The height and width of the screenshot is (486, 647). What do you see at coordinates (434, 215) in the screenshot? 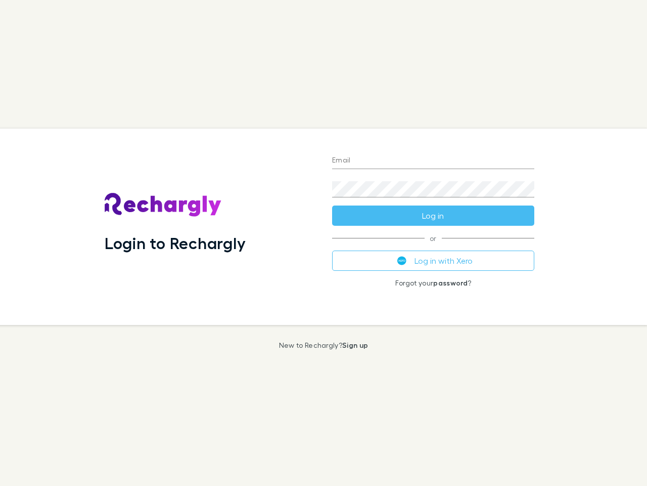
I see `button: Log in` at bounding box center [434, 215].